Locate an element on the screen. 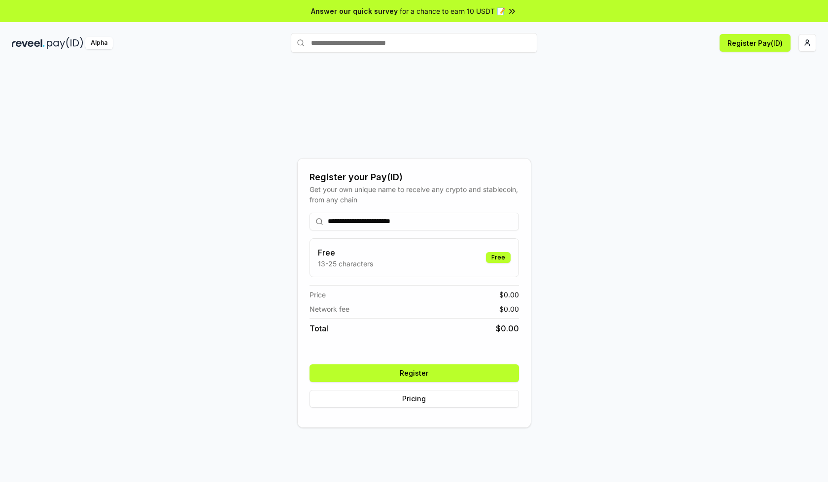 The height and width of the screenshot is (482, 828). button: Register Pay(ID) is located at coordinates (755, 43).